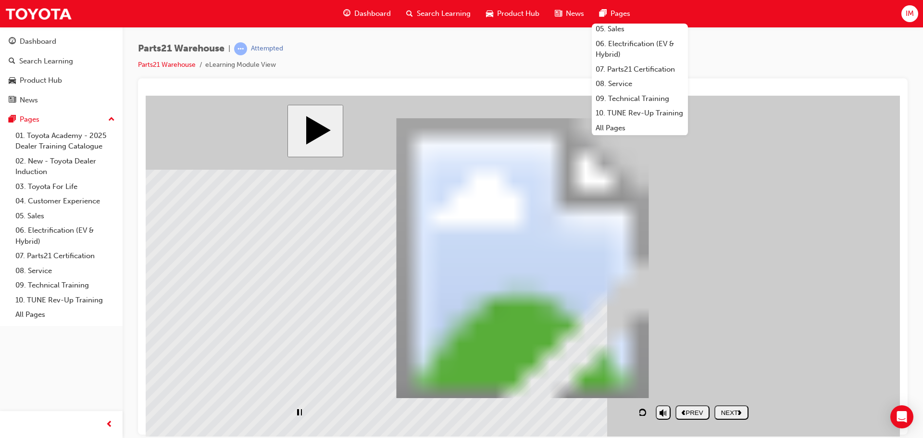 This screenshot has height=438, width=923. What do you see at coordinates (620, 13) in the screenshot?
I see `span: Pages` at bounding box center [620, 13].